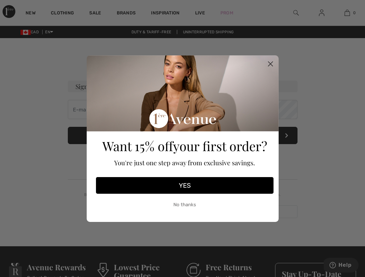 The image size is (365, 277). Describe the element at coordinates (185, 205) in the screenshot. I see `button: No thanks` at that location.